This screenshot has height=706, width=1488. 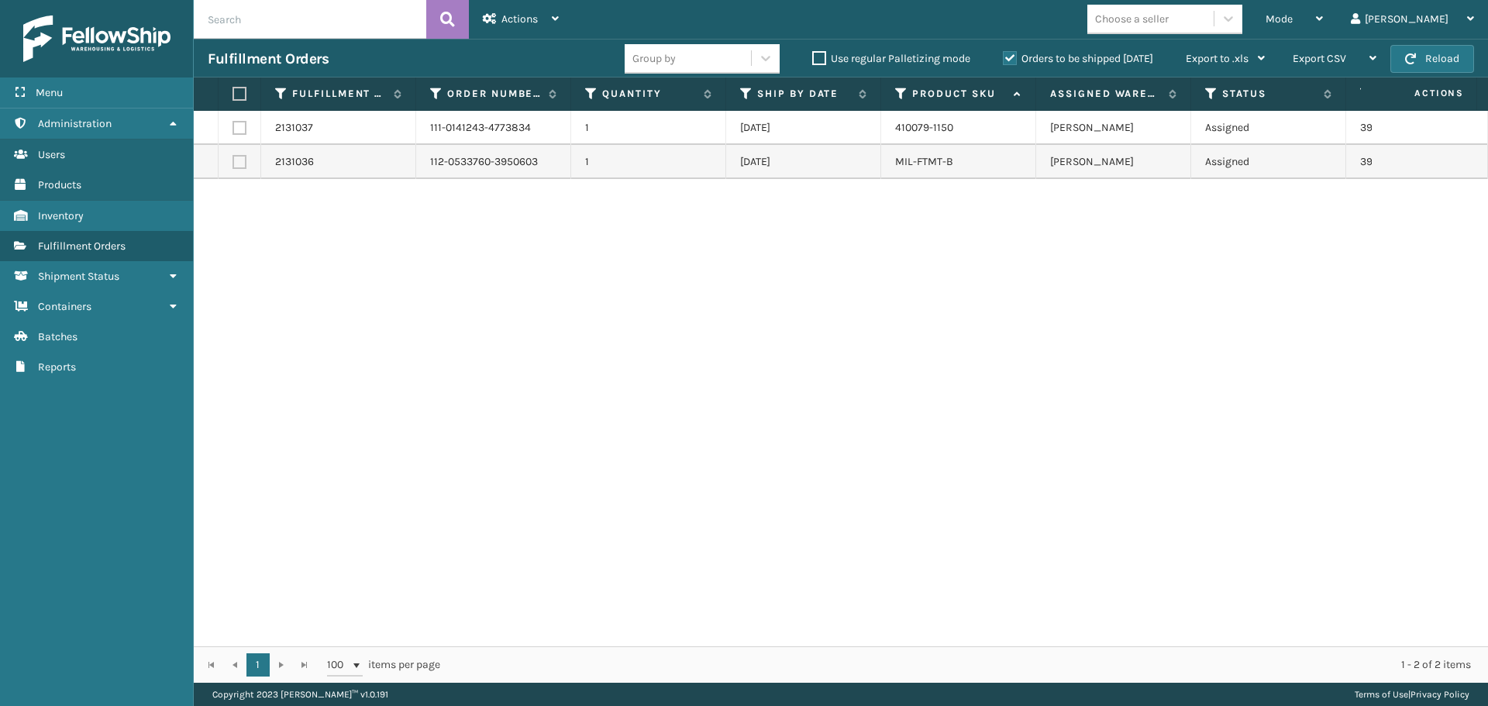 What do you see at coordinates (1392, 161) in the screenshot?
I see `a: 394133271417` at bounding box center [1392, 161].